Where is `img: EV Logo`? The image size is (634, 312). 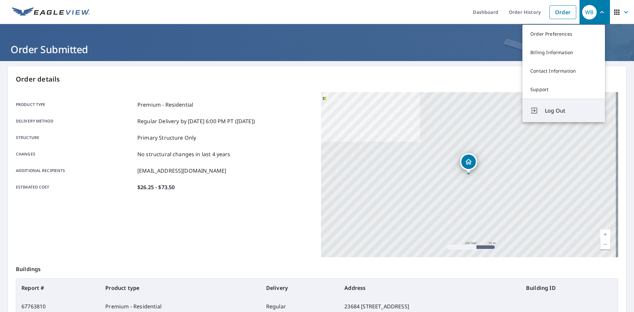
img: EV Logo is located at coordinates (51, 12).